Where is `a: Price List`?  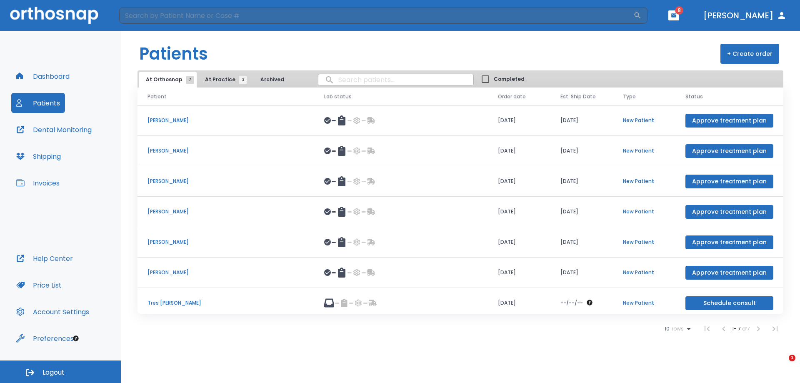 a: Price List is located at coordinates (39, 285).